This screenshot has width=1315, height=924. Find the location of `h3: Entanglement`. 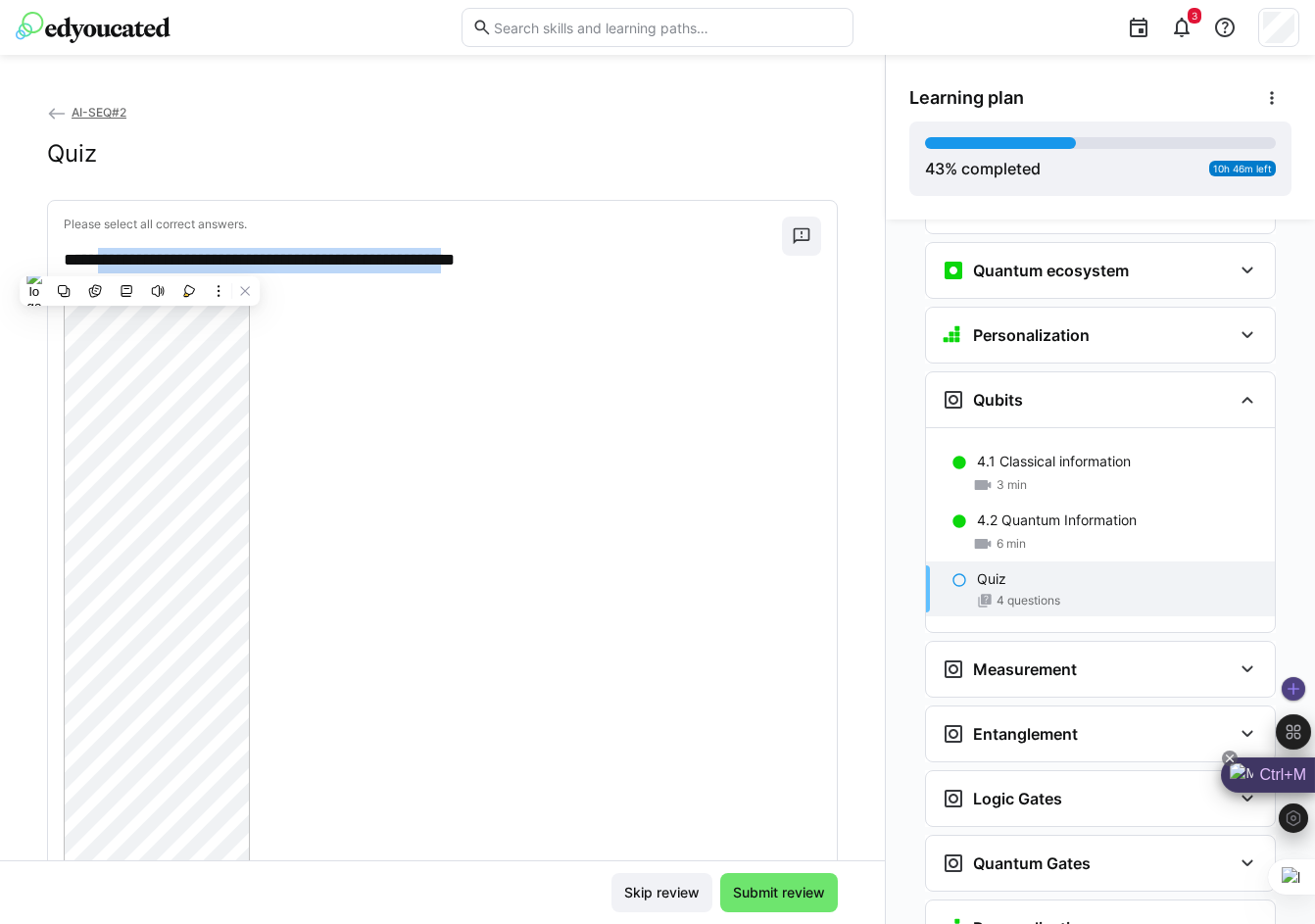

h3: Entanglement is located at coordinates (1025, 734).